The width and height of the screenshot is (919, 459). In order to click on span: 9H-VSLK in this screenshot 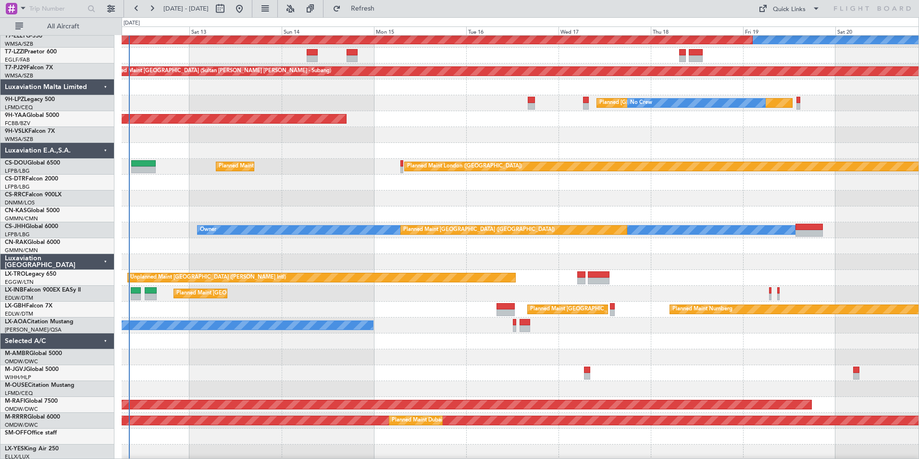, I will do `click(16, 131)`.